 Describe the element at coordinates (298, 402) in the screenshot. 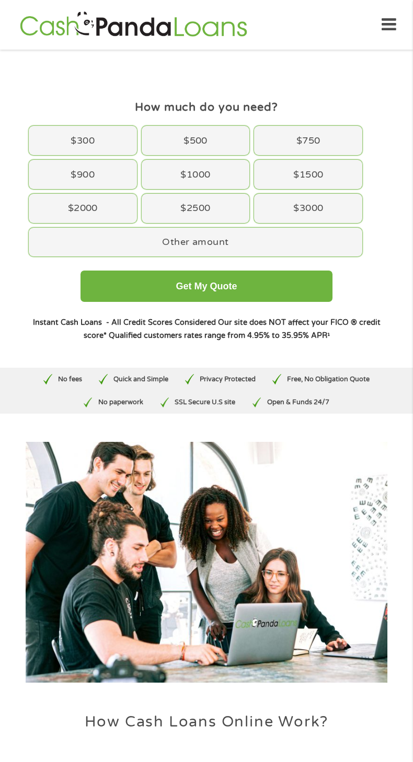

I see `p: Open & Funds 24/7` at that location.